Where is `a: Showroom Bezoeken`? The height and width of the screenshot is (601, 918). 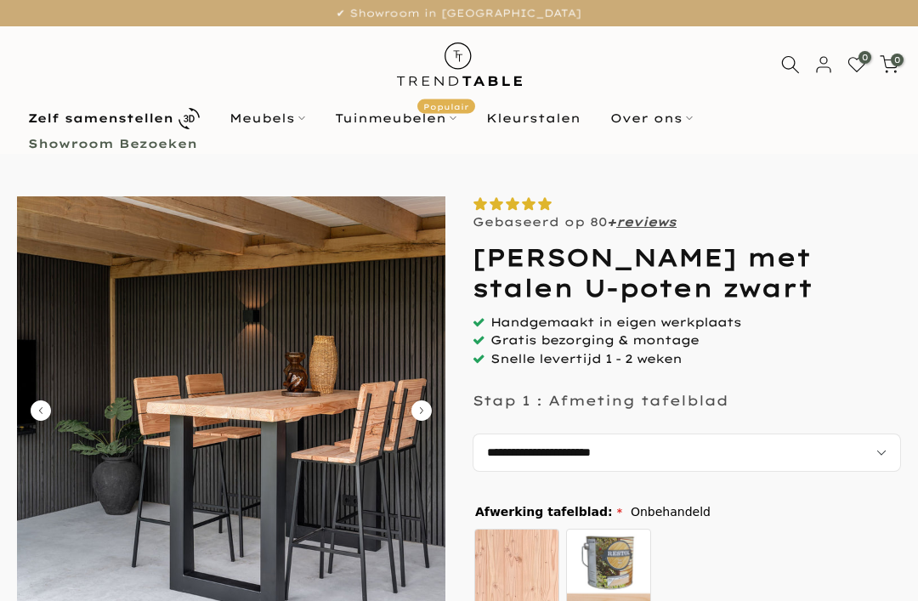
a: Showroom Bezoeken is located at coordinates (112, 144).